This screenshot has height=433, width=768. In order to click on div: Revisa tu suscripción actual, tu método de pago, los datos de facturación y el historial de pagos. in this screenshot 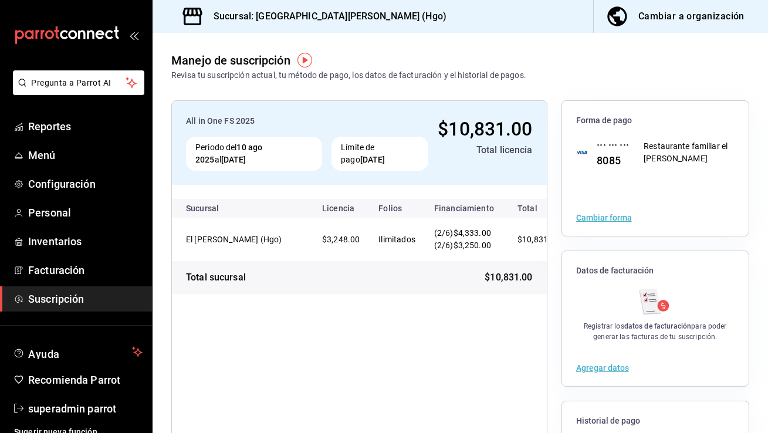, I will do `click(349, 75)`.